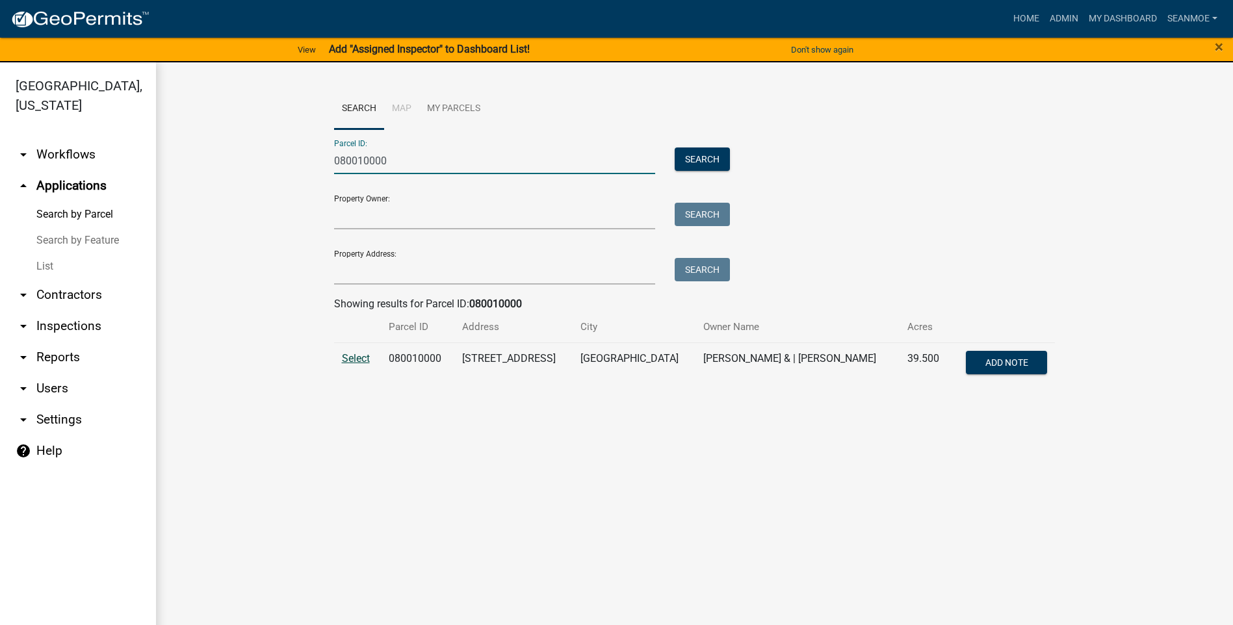  What do you see at coordinates (695, 304) in the screenshot?
I see `div: Showing results for Parcel ID:` at bounding box center [695, 304].